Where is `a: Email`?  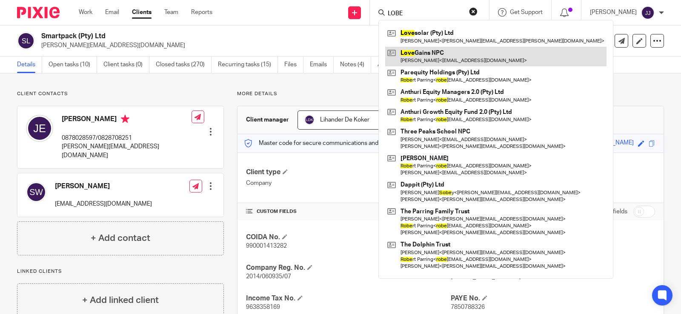
a: Email is located at coordinates (112, 12).